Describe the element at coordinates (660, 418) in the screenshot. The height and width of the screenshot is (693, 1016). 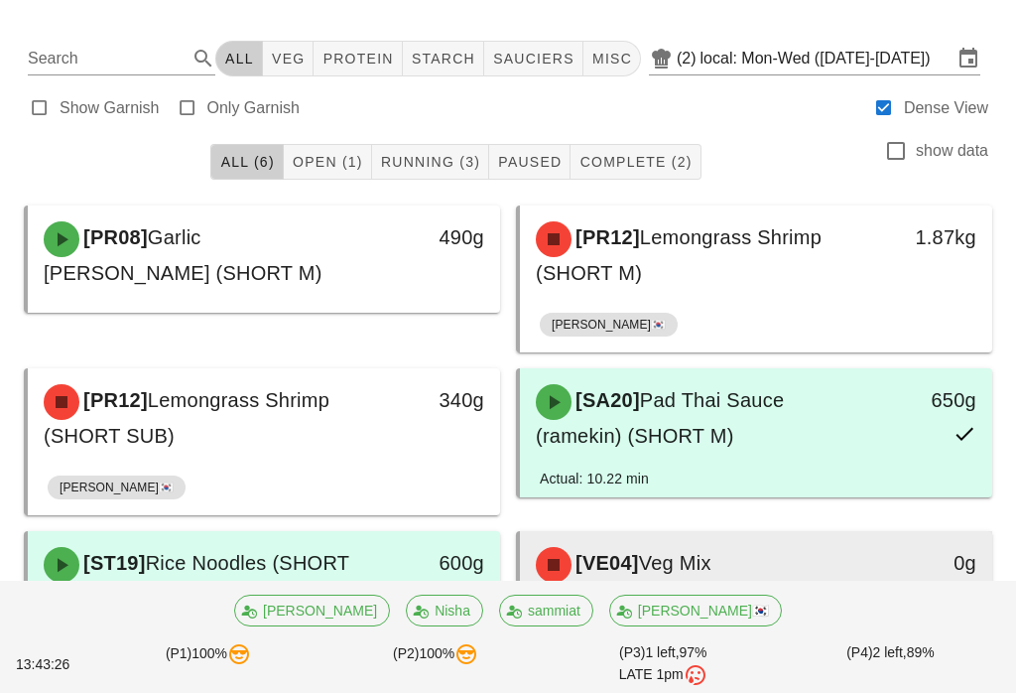
I see `span: Pad Thai Sauce (ramekin) (SHORT M)` at that location.